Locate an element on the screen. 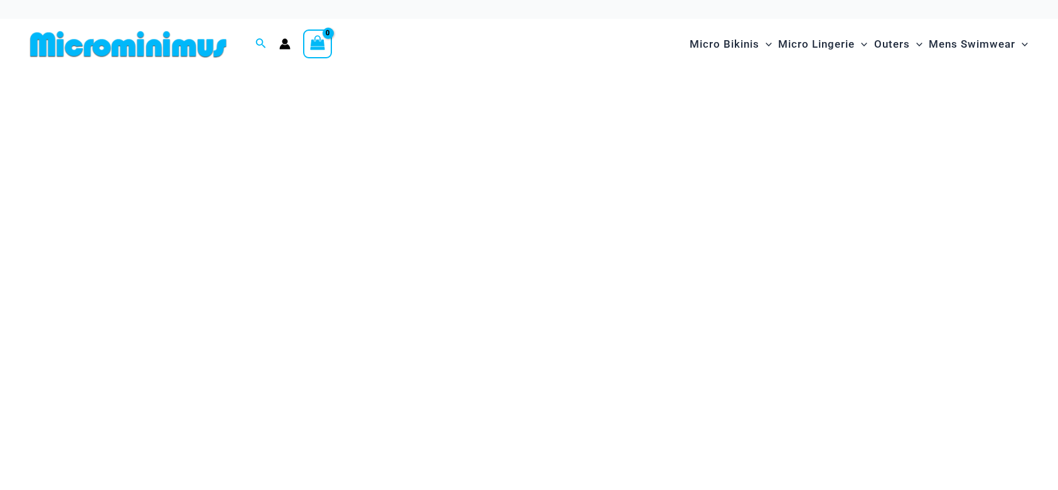 This screenshot has width=1058, height=490. a: Account icon link is located at coordinates (285, 44).